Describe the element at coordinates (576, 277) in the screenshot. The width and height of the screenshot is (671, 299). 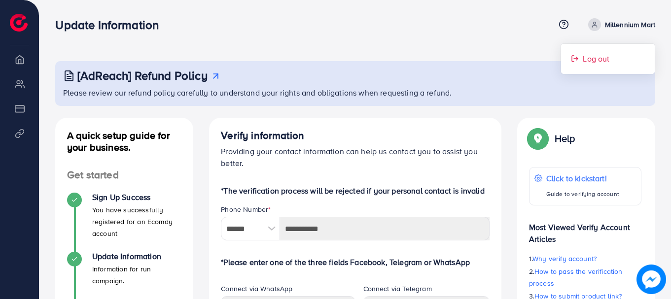
I see `span: How to pass the verification process` at that location.